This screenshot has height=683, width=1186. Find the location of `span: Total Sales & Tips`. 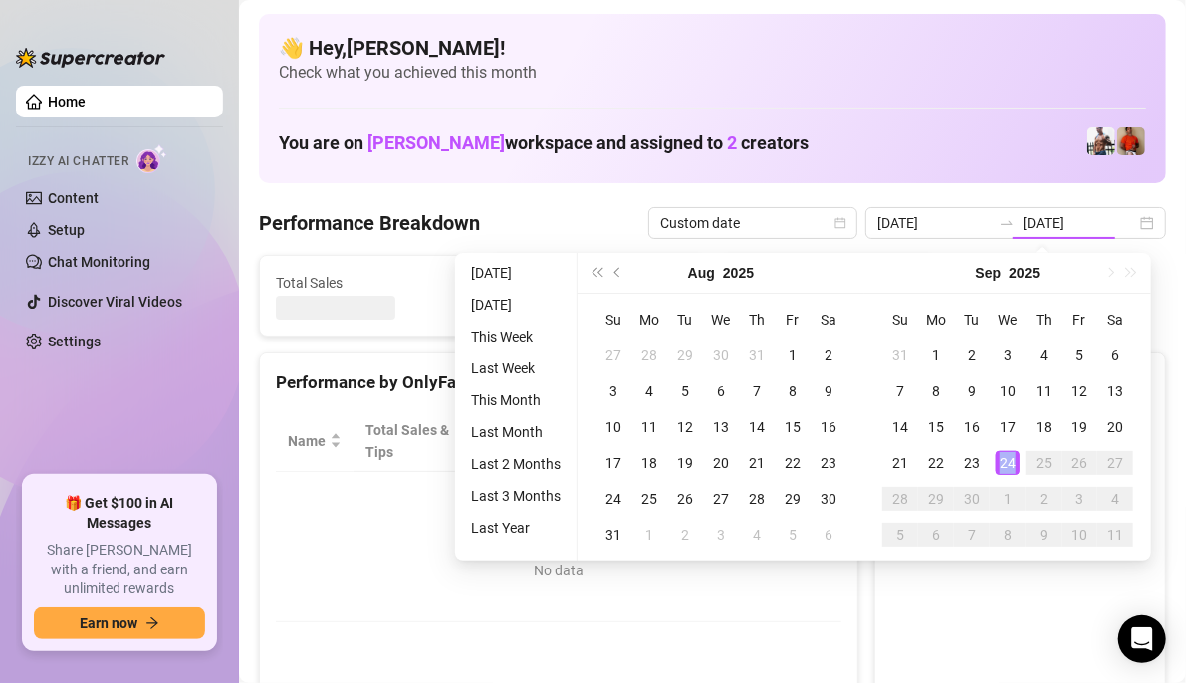

span: Total Sales & Tips is located at coordinates (407, 441).